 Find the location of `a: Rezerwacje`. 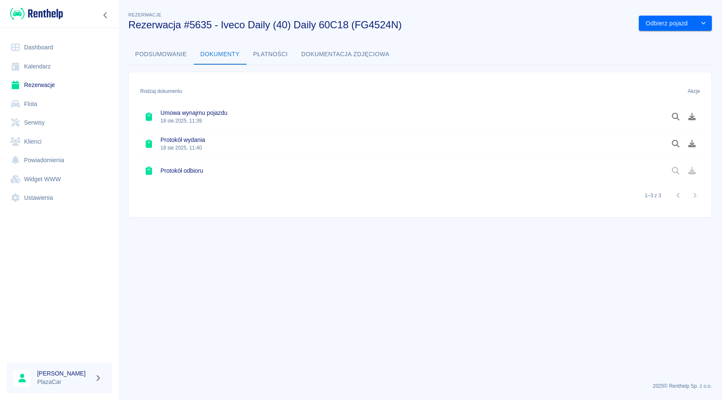

a: Rezerwacje is located at coordinates (59, 85).